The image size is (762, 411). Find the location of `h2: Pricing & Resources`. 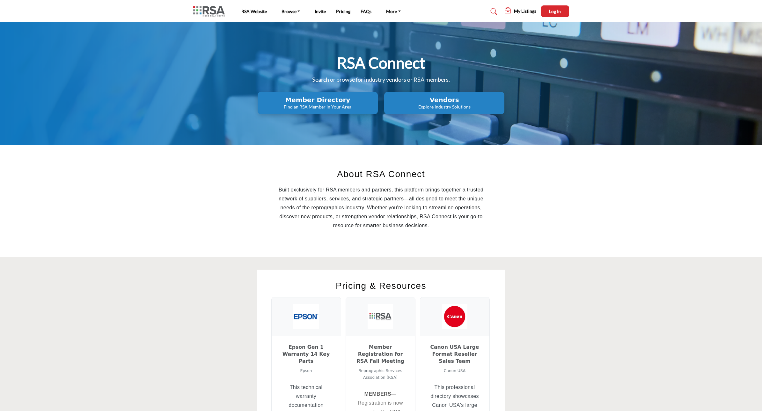

h2: Pricing & Resources is located at coordinates (381, 286).